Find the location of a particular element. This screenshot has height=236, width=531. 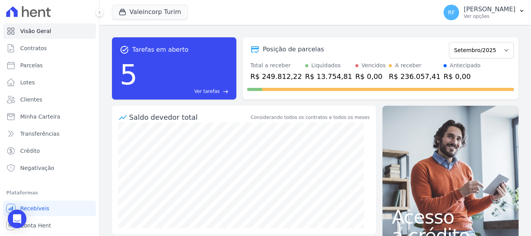

span: Negativação is located at coordinates (37, 168).